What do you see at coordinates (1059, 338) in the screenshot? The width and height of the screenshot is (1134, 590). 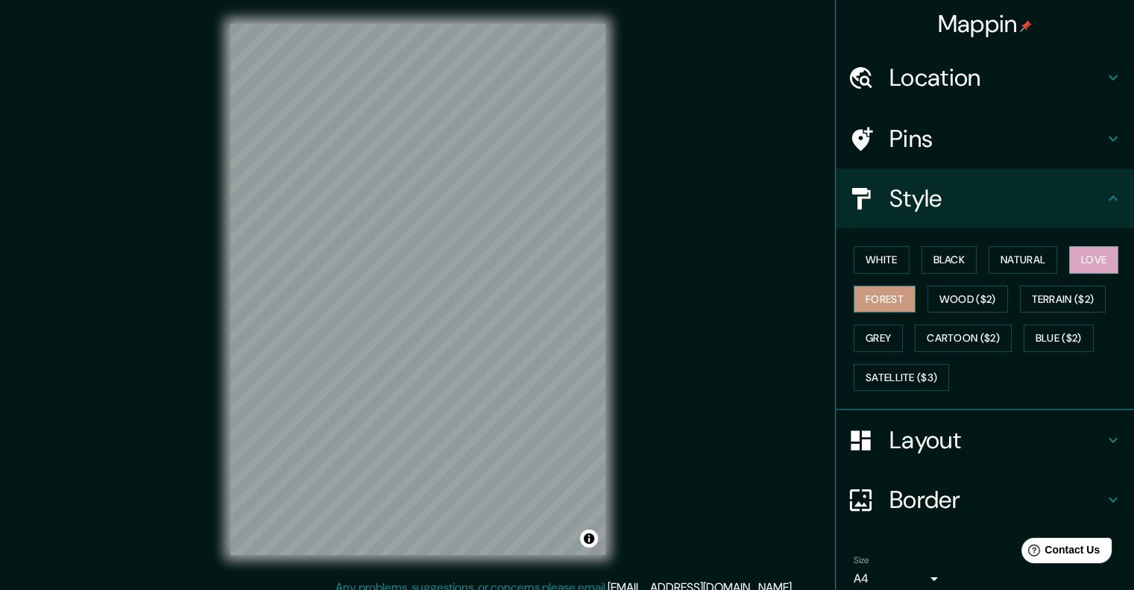 I see `button: Blue ($2)` at bounding box center [1059, 338].